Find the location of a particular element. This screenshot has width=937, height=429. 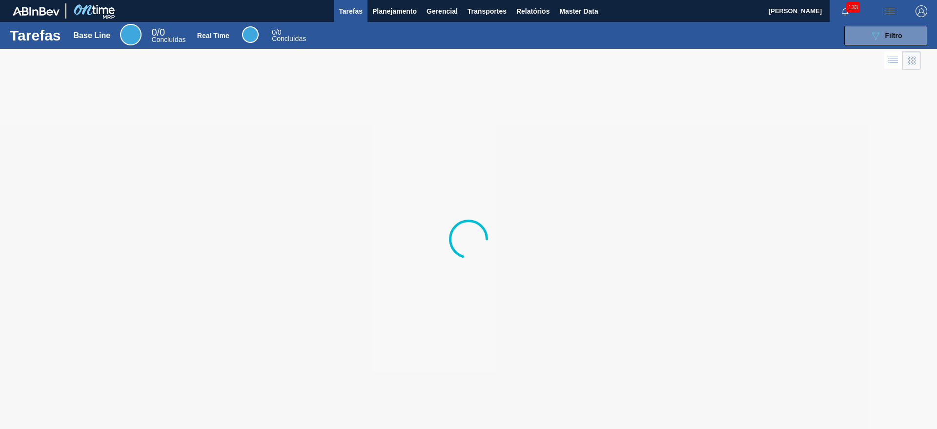

span: Gerencial is located at coordinates (442, 11).